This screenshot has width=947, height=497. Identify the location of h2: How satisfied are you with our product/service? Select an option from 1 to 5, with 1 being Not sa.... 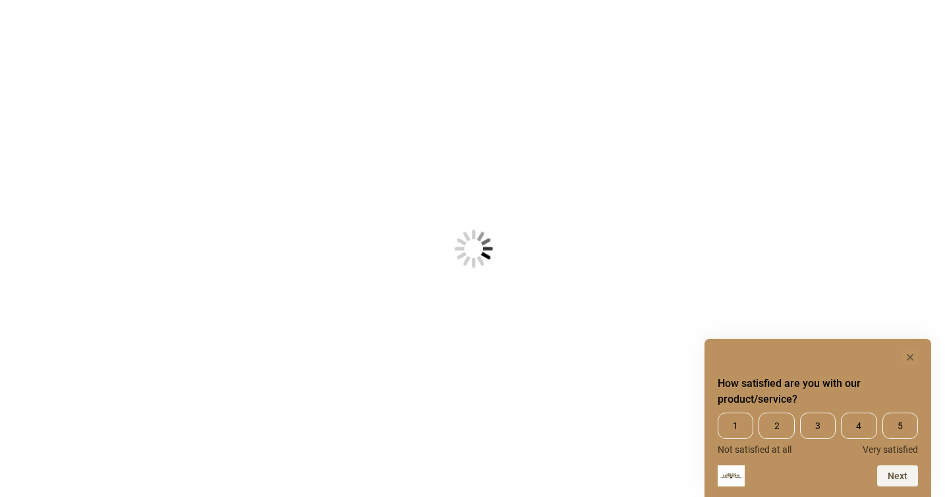
(818, 392).